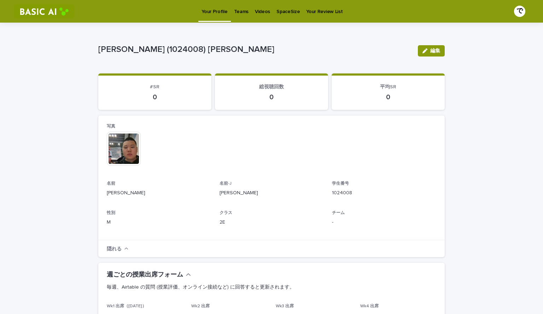  What do you see at coordinates (111, 127) in the screenshot?
I see `font: 写真` at bounding box center [111, 127].